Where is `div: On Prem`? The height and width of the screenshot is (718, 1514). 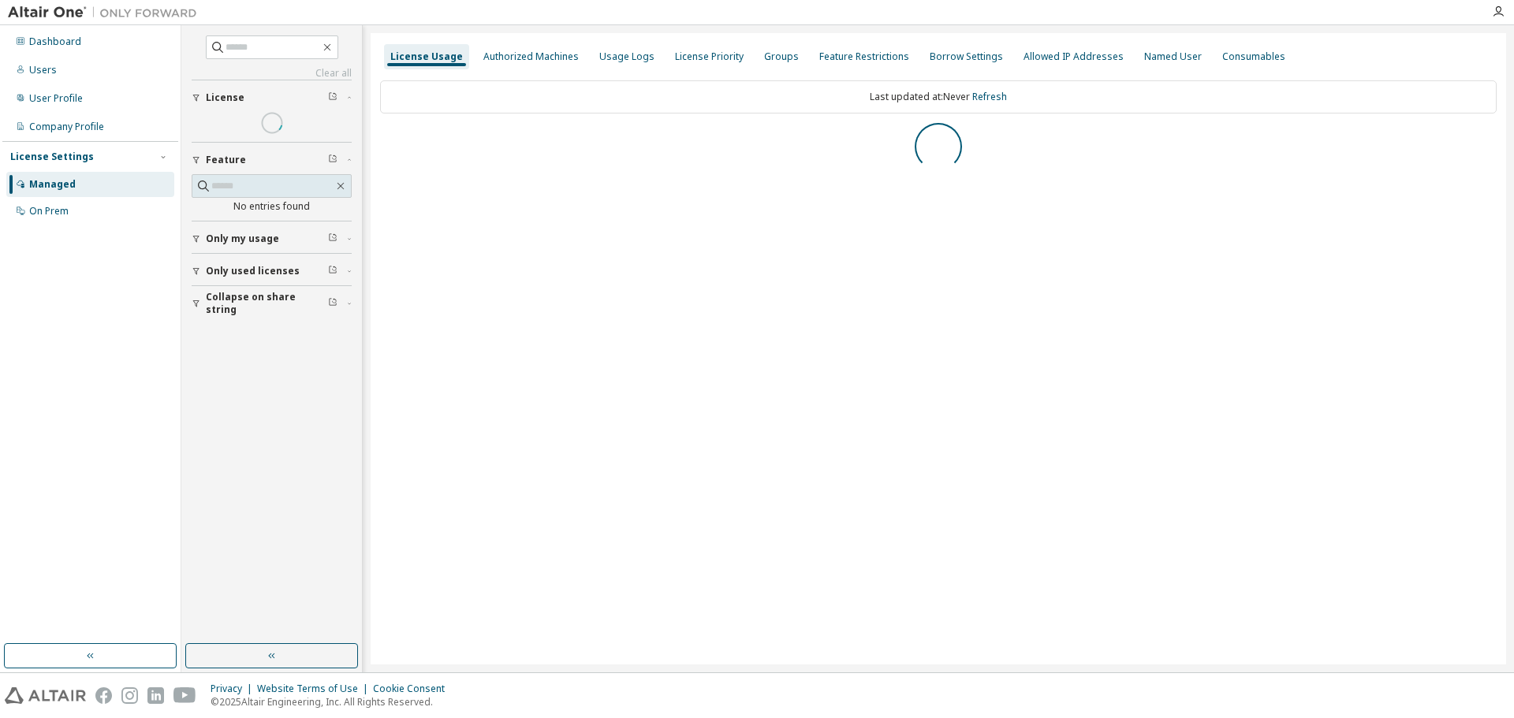
div: On Prem is located at coordinates (49, 211).